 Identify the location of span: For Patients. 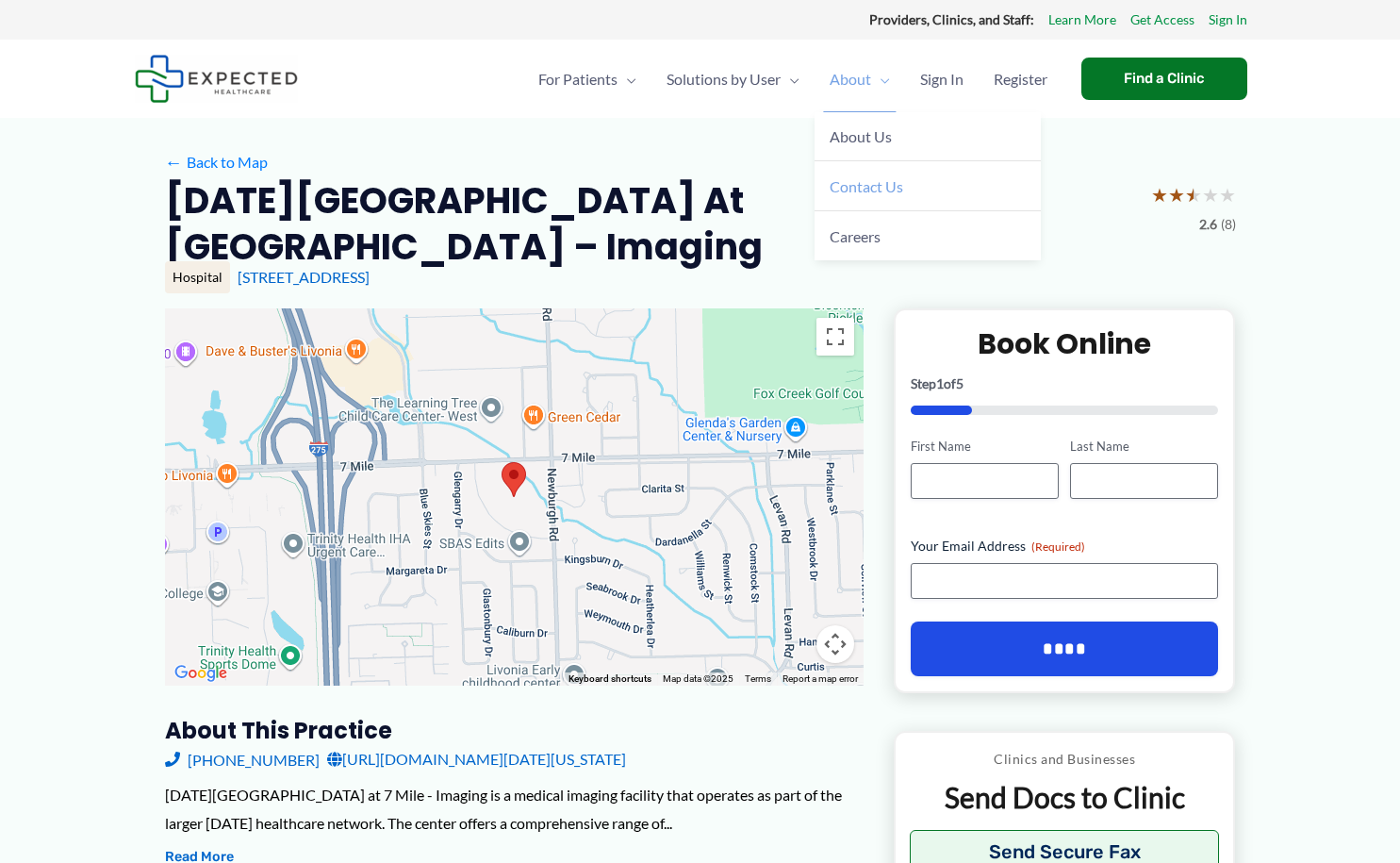
(578, 79).